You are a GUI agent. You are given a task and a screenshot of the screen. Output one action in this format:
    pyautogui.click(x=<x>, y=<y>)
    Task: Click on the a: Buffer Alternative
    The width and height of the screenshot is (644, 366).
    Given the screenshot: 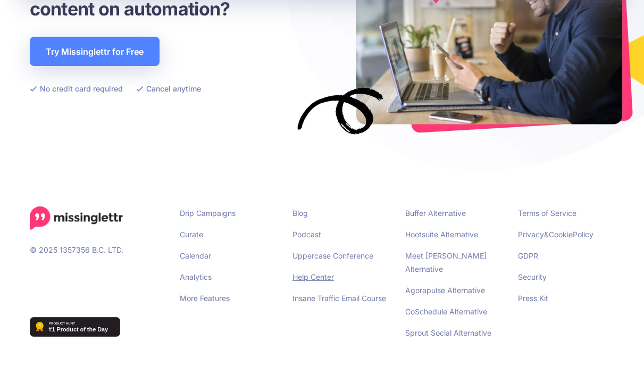 What is the action you would take?
    pyautogui.click(x=436, y=213)
    